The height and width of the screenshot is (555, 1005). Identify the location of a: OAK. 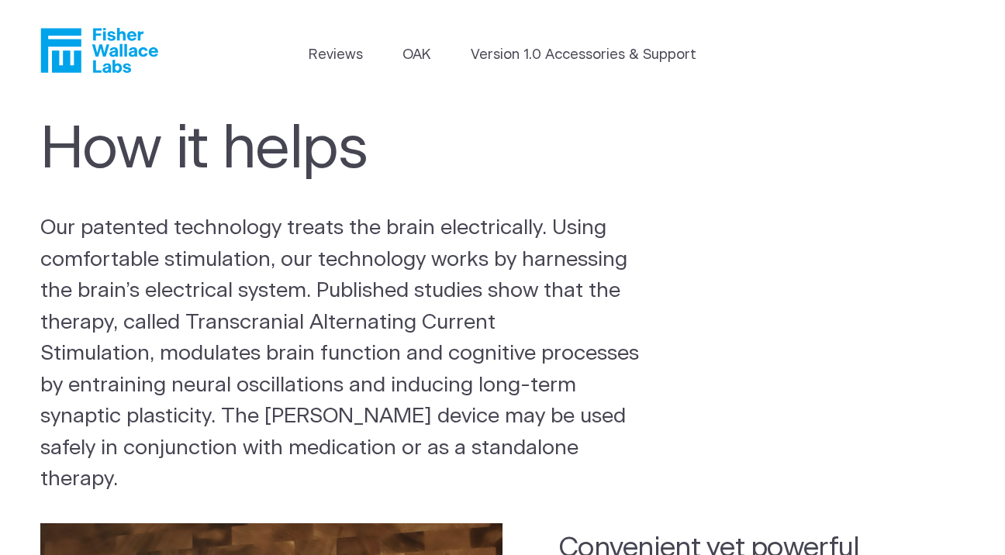
(416, 55).